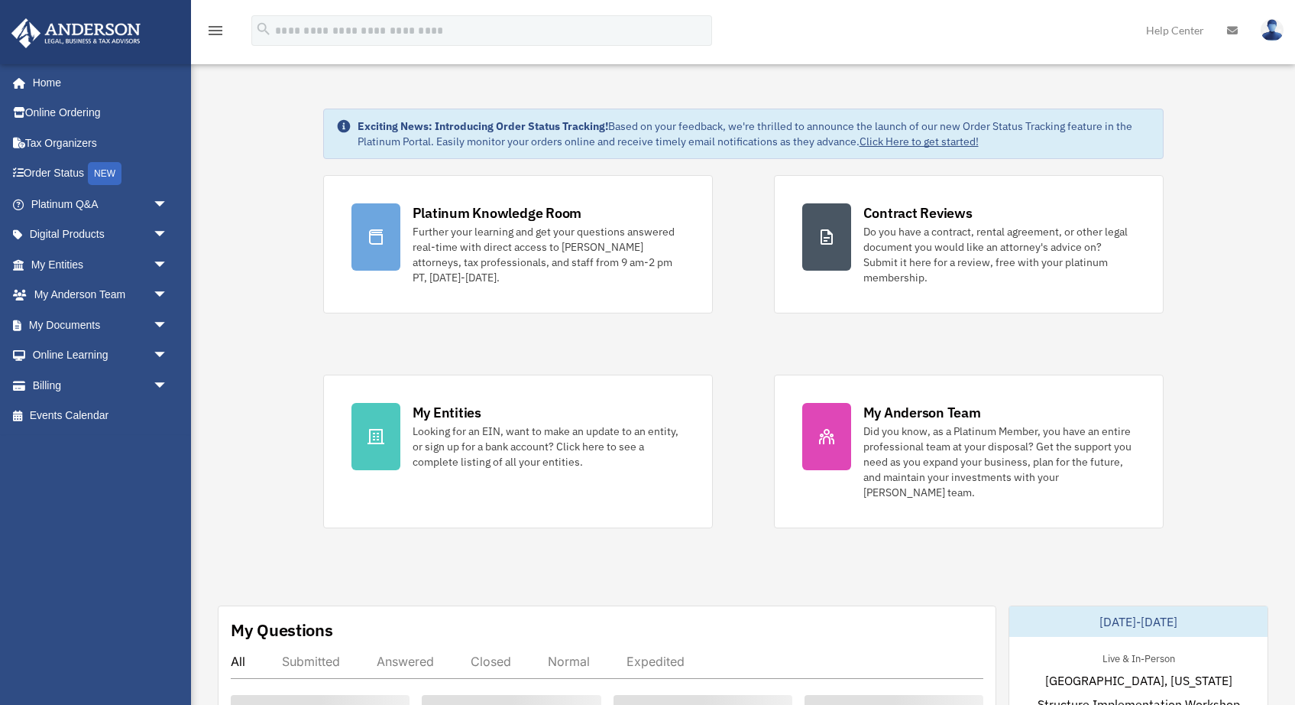  What do you see at coordinates (922, 412) in the screenshot?
I see `div: My Anderson Team` at bounding box center [922, 412].